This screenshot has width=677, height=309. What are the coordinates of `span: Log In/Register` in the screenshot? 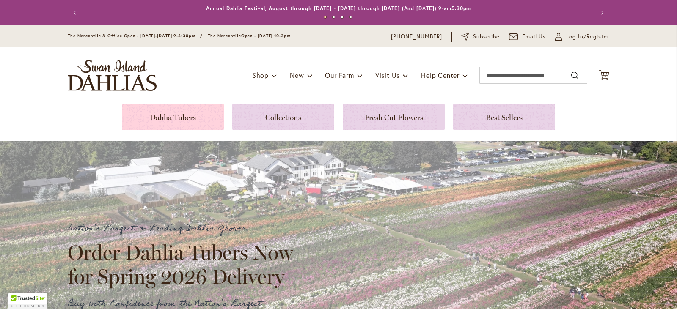 It's located at (588, 37).